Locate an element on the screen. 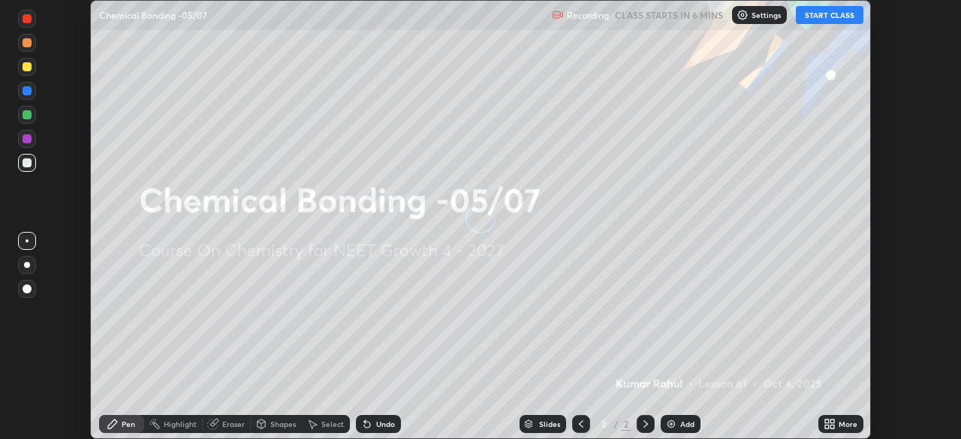  div: Add is located at coordinates (687, 424).